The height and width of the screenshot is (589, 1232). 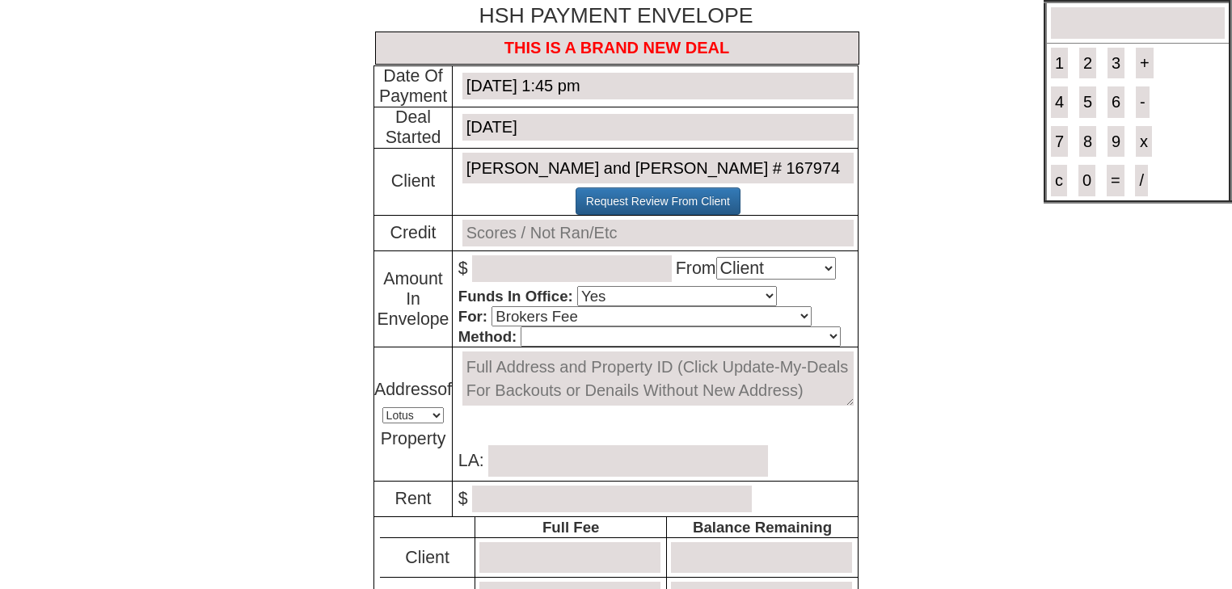 What do you see at coordinates (617, 48) in the screenshot?
I see `input: Search Existing Deals By Client Name Or Property Address` at bounding box center [617, 48].